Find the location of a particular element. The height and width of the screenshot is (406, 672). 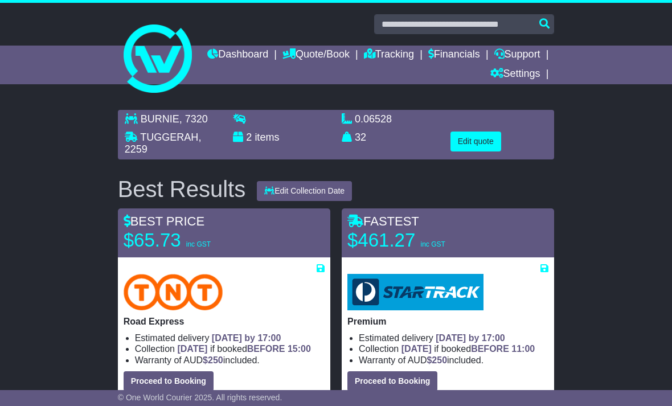

p: Premium is located at coordinates (448, 321).